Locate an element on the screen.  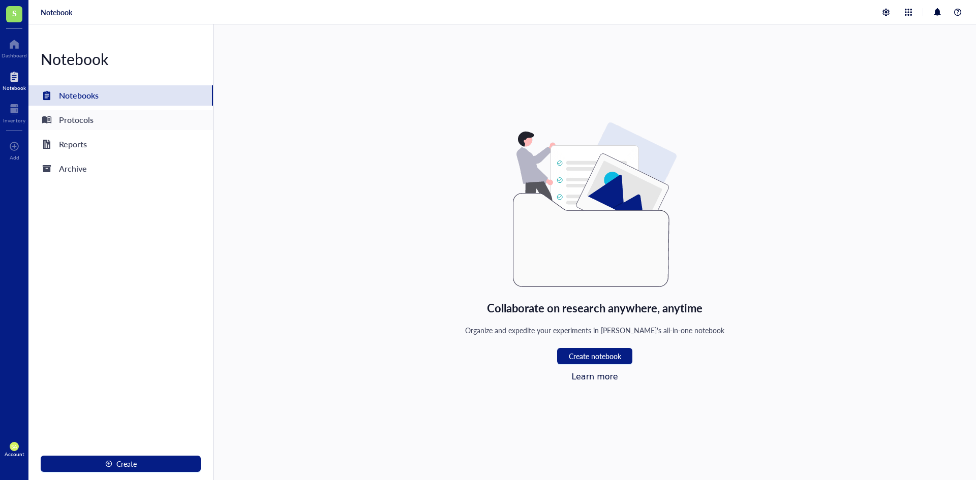
span: S is located at coordinates (14, 13).